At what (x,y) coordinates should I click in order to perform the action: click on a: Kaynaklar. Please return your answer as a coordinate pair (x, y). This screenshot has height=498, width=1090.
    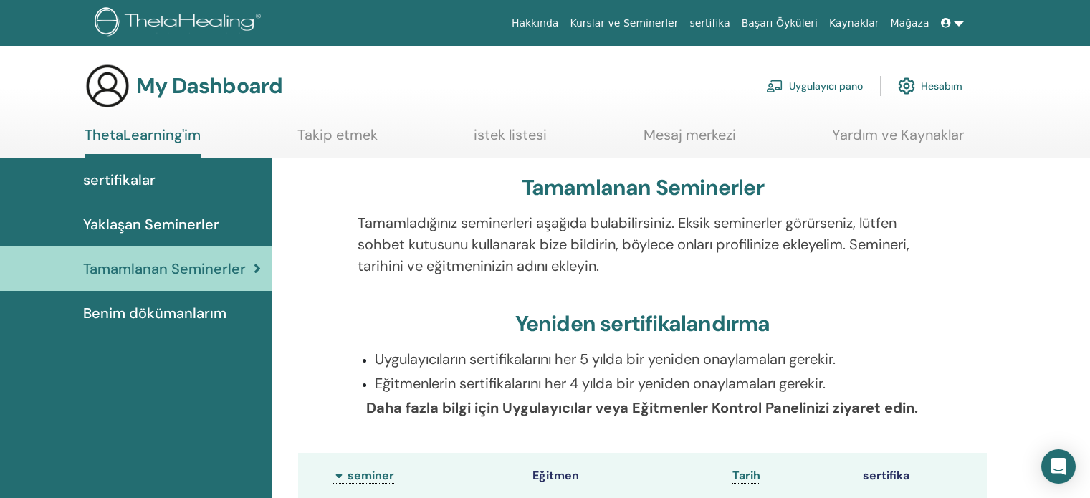
    Looking at the image, I should click on (855, 23).